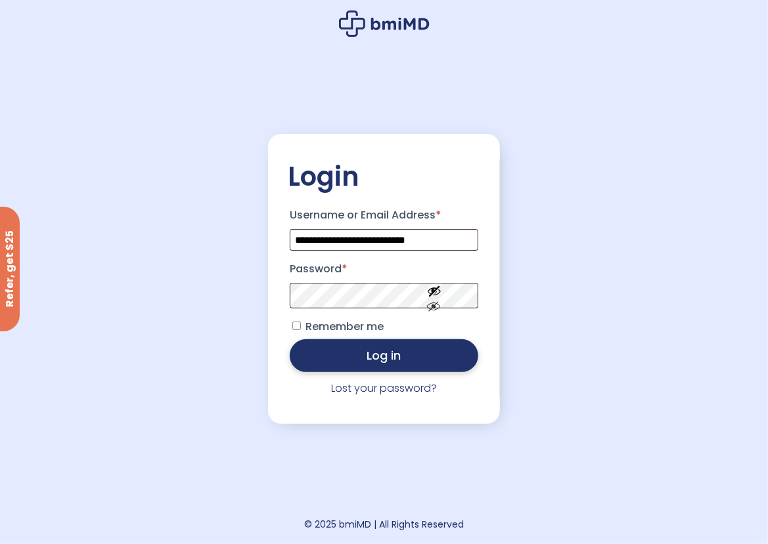 The width and height of the screenshot is (768, 544). Describe the element at coordinates (384, 269) in the screenshot. I see `label: Password` at that location.